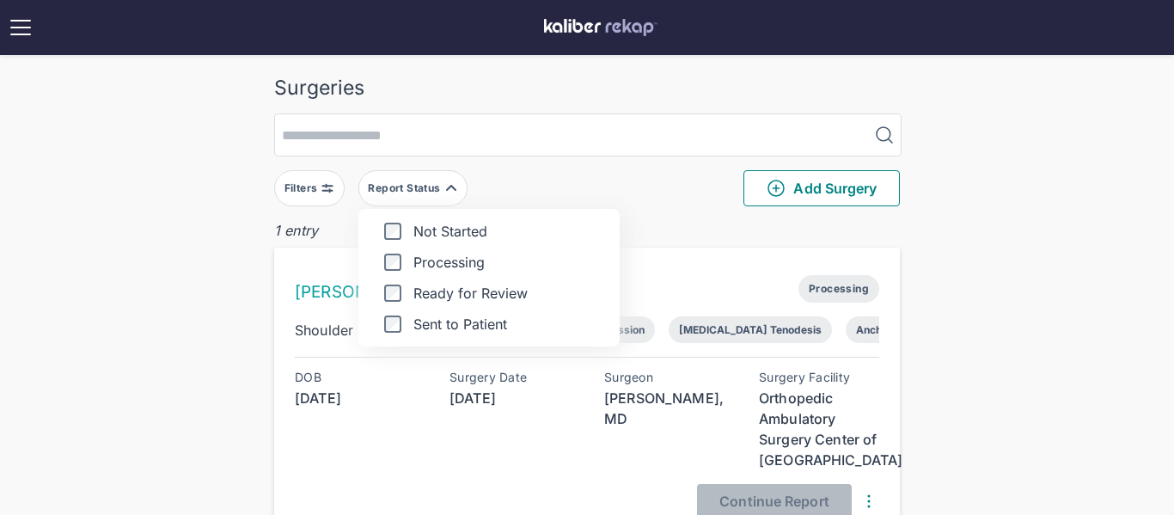 Image resolution: width=1174 pixels, height=515 pixels. Describe the element at coordinates (302, 188) in the screenshot. I see `div: Filters` at that location.